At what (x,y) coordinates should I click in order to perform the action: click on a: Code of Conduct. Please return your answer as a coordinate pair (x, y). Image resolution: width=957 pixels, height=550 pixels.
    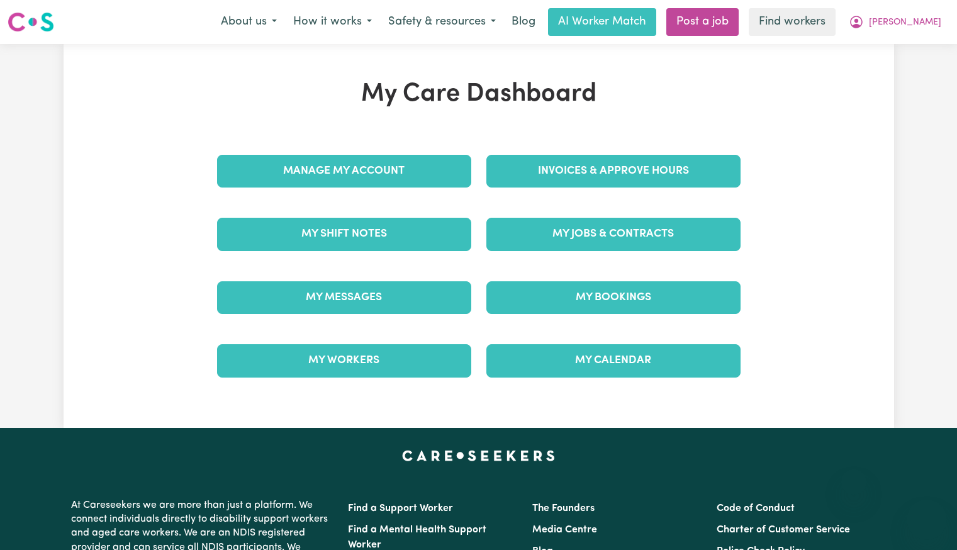
    Looking at the image, I should click on (755, 508).